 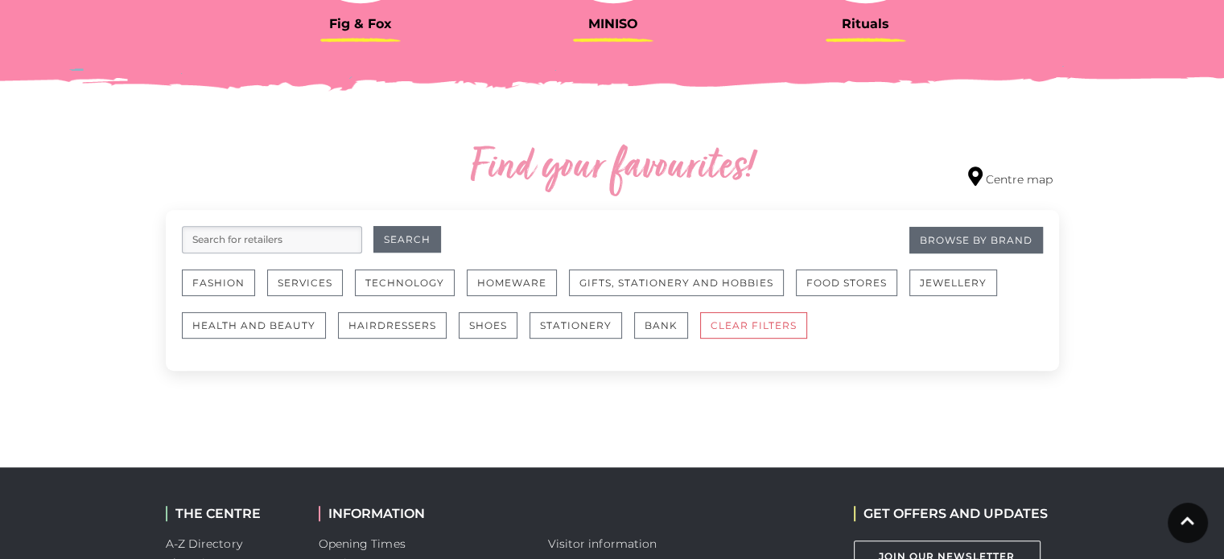 What do you see at coordinates (218, 282) in the screenshot?
I see `button: Fashion` at bounding box center [218, 282].